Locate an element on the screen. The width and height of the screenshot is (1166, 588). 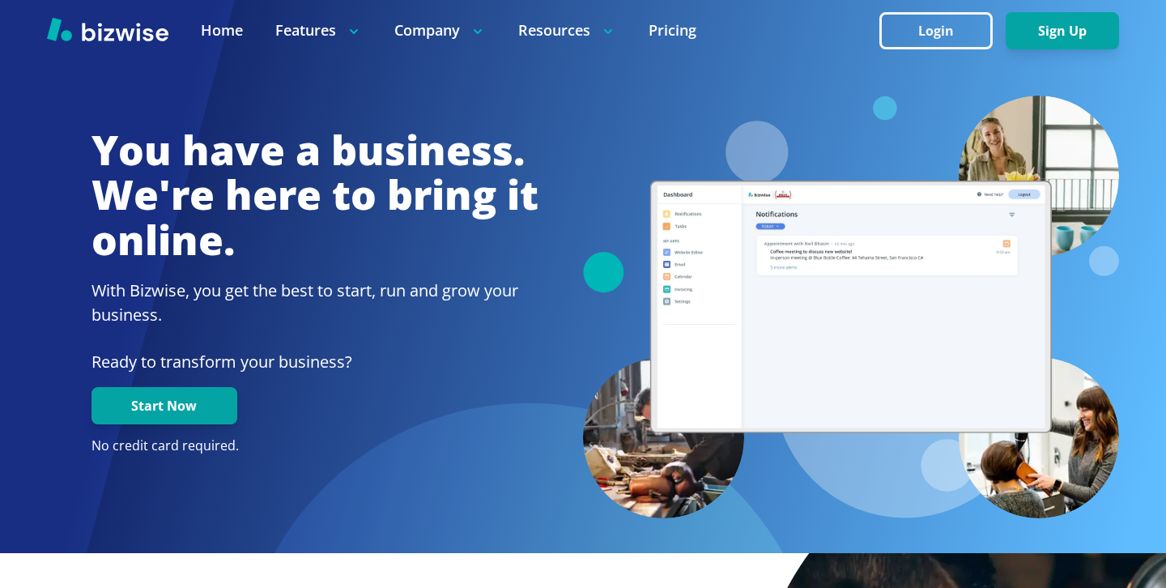
p: Ready to transform your business? is located at coordinates (315, 362).